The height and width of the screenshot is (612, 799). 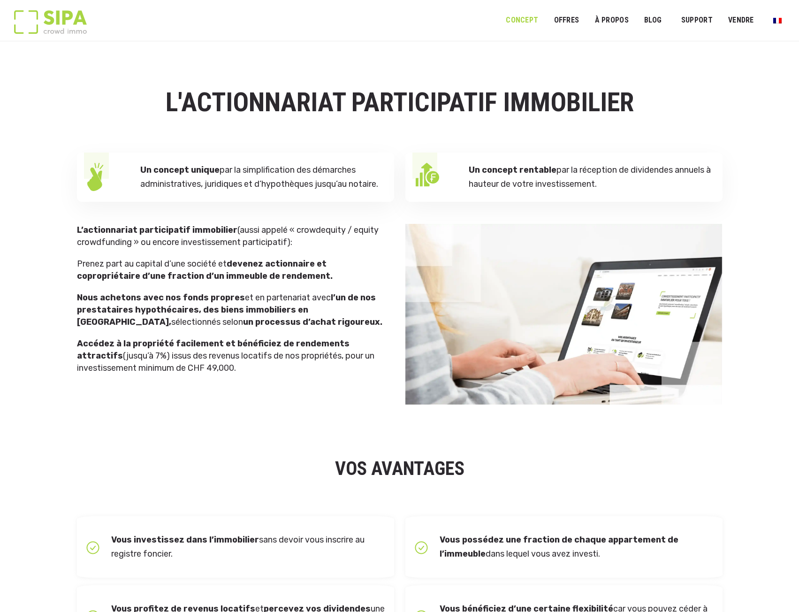 I want to click on strong: Vous possédez une fraction de chaque appartement de l’immeuble, so click(x=559, y=547).